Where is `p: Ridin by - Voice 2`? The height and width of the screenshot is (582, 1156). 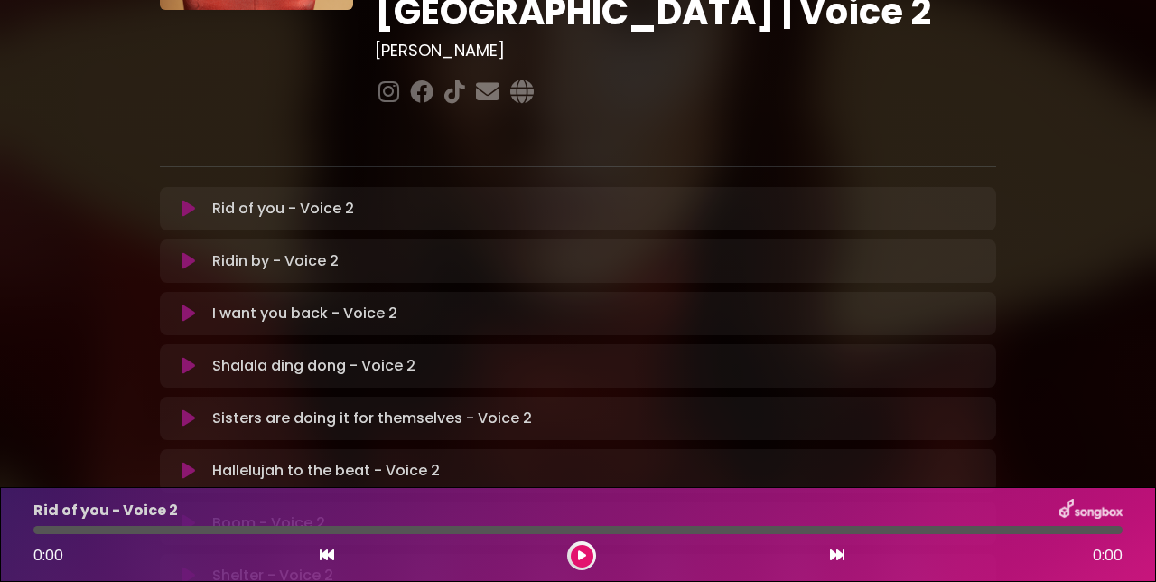
p: Ridin by - Voice 2 is located at coordinates (276, 261).